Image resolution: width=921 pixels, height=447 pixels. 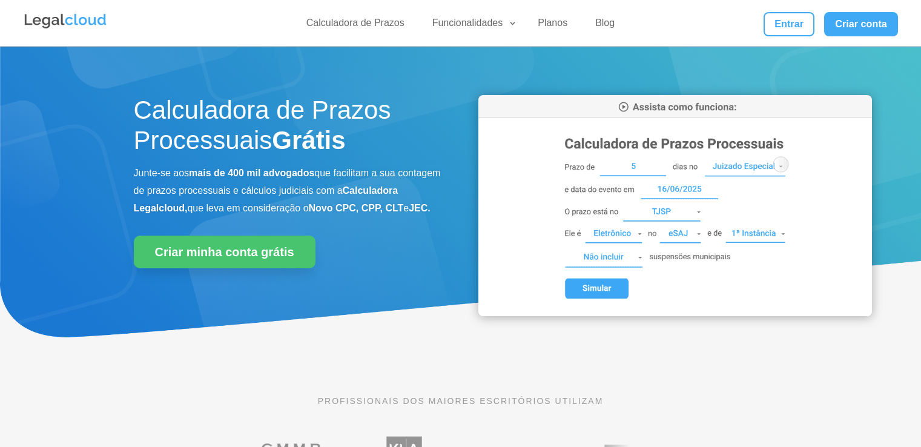 What do you see at coordinates (288, 128) in the screenshot?
I see `h1: Calculadora de Prazos Processuais` at bounding box center [288, 128].